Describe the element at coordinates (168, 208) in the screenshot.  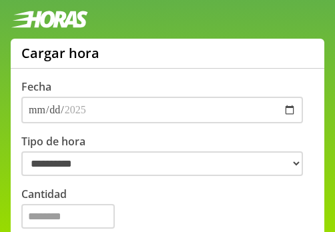
I see `label: Cantidad` at that location.